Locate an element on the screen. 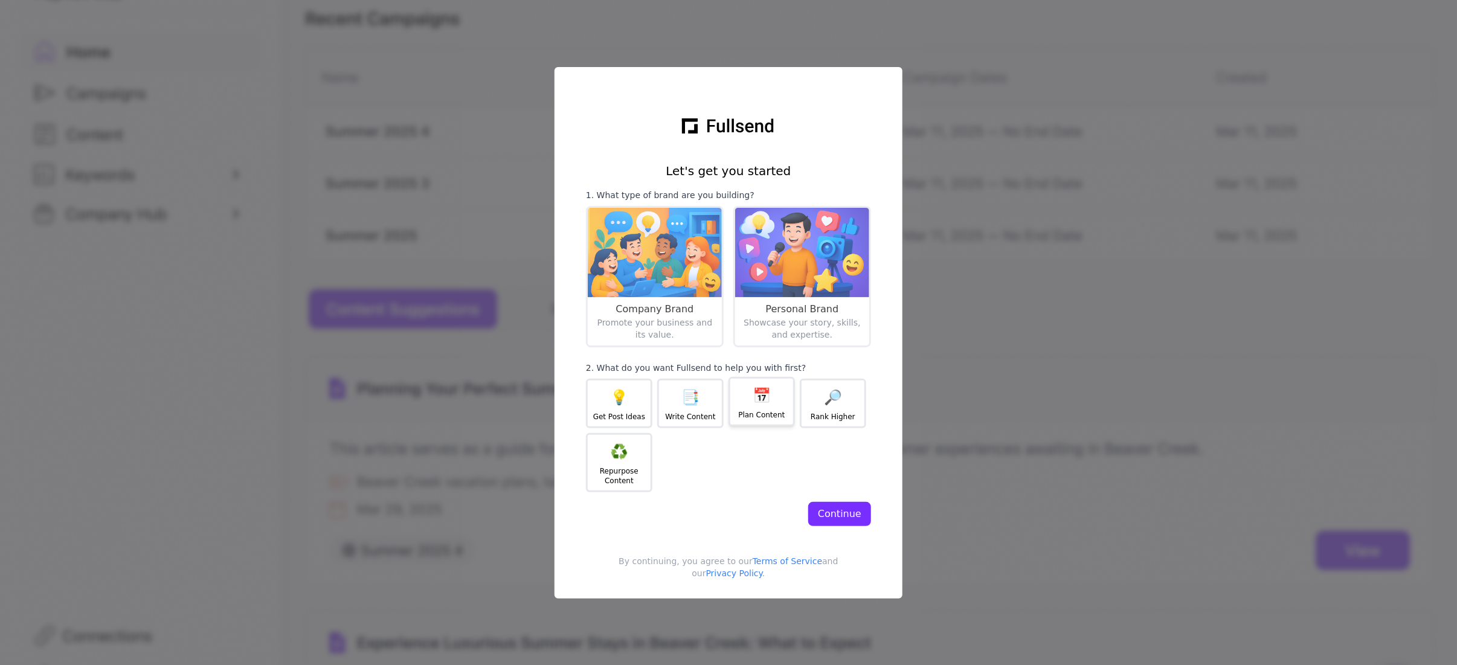 The height and width of the screenshot is (665, 1457). div: 2. What do you want Fullsend to help you with first? is located at coordinates (696, 368).